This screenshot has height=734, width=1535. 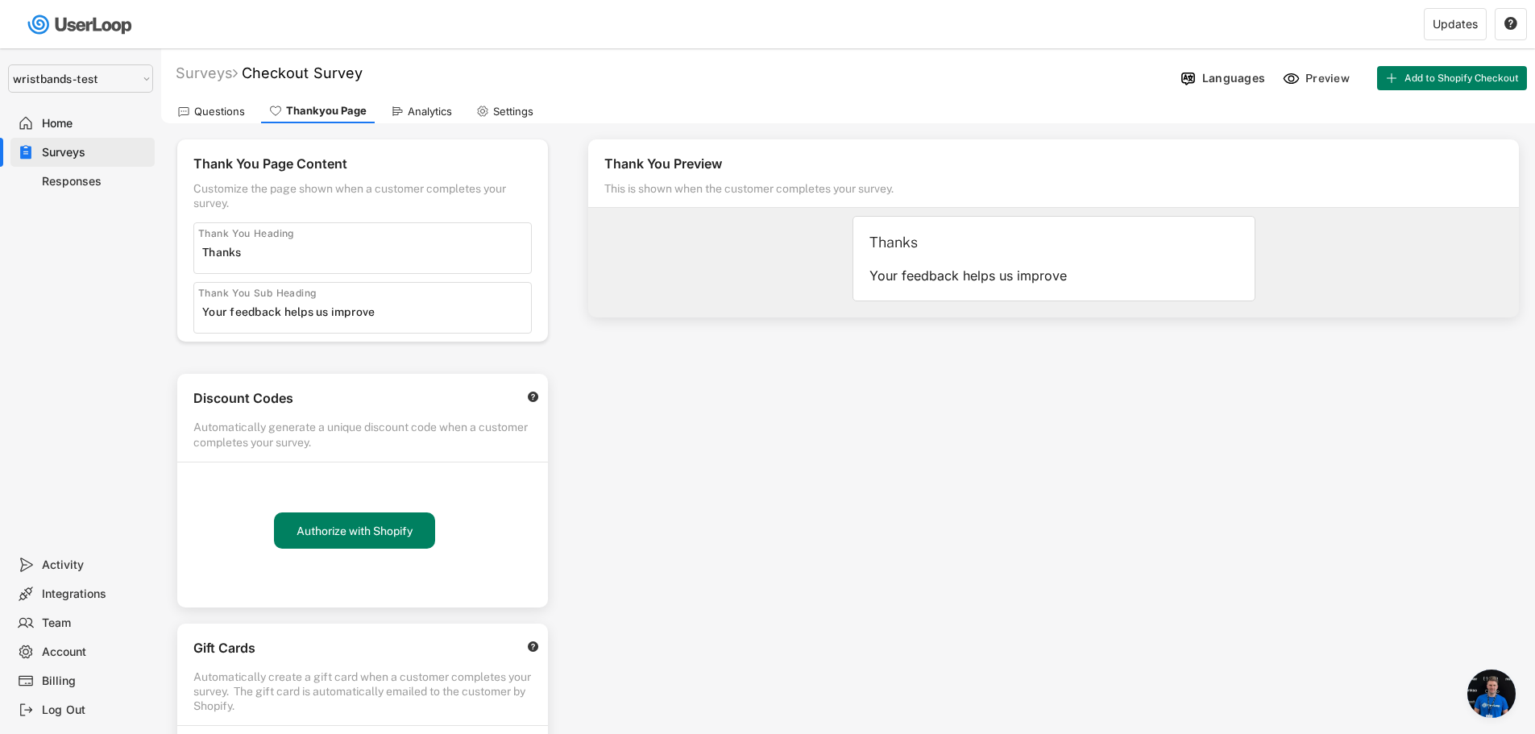 I want to click on img: Language%20Icon.svg, so click(x=1188, y=78).